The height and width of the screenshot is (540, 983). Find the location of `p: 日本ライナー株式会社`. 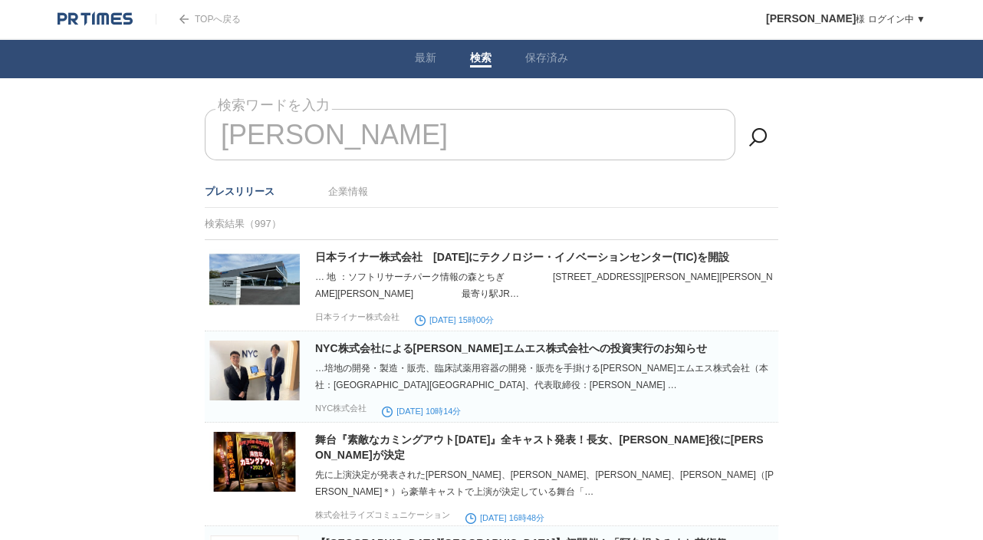

p: 日本ライナー株式会社 is located at coordinates (357, 317).